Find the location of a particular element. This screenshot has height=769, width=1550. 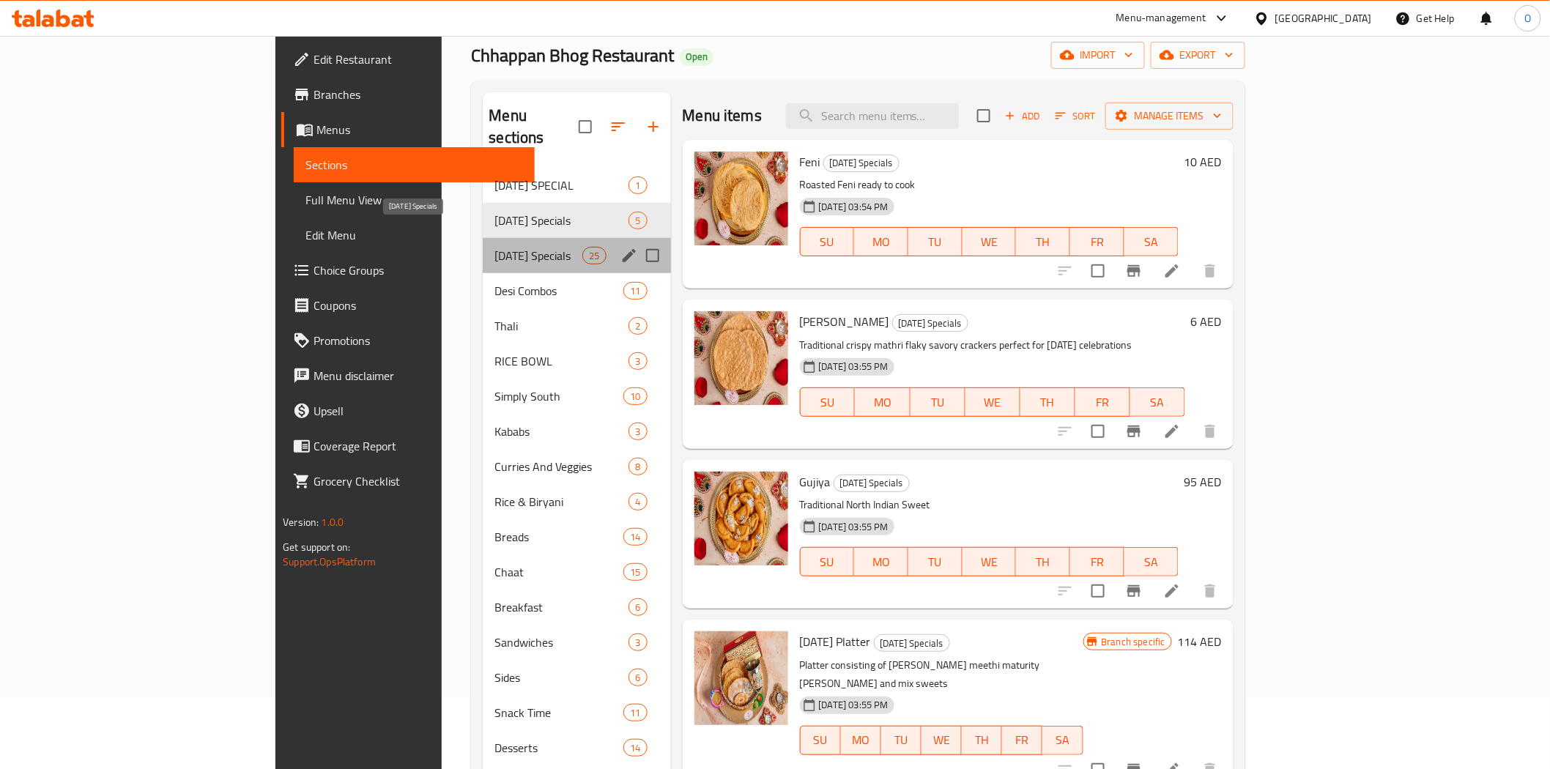

span: Breakfast is located at coordinates (561, 607).